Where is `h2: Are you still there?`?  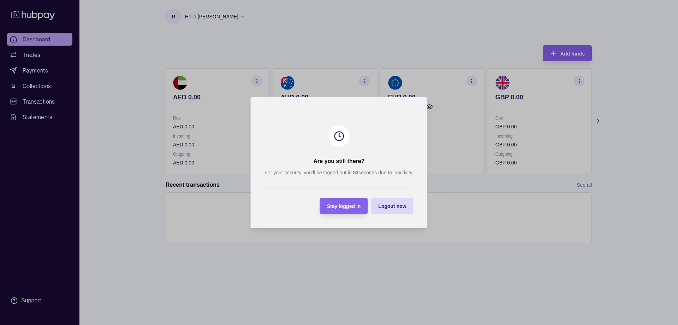
h2: Are you still there? is located at coordinates (339, 161).